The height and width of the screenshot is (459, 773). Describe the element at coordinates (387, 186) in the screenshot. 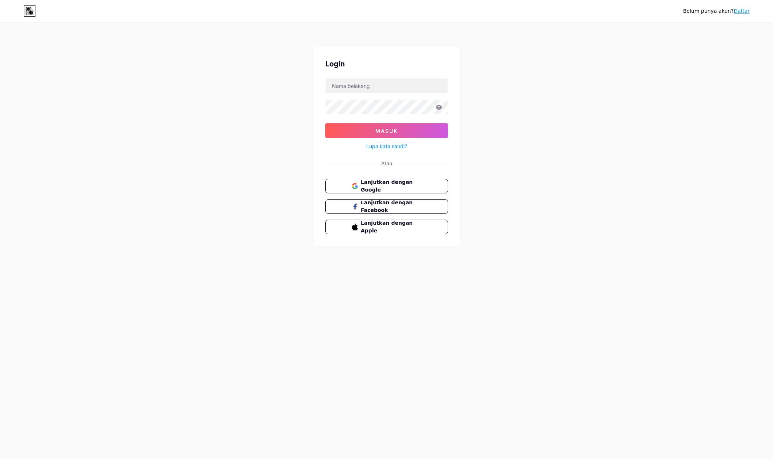

I see `font: Lanjutkan dengan Google` at that location.